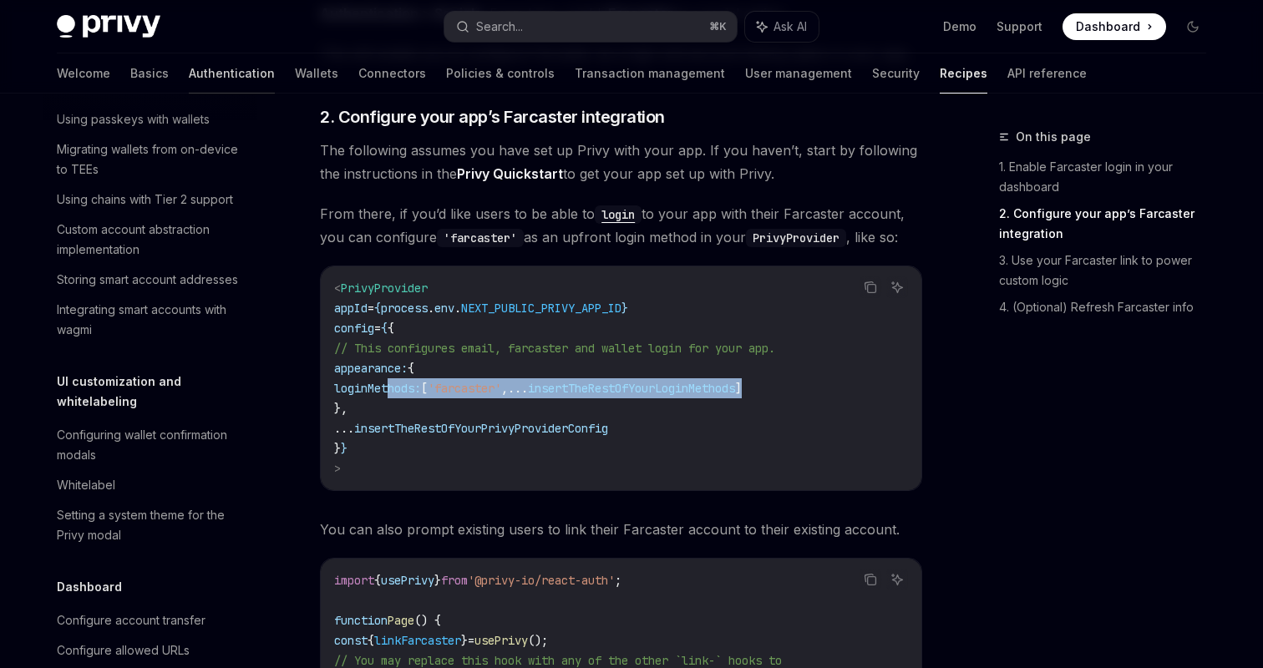 This screenshot has height=668, width=1263. What do you see at coordinates (1193, 27) in the screenshot?
I see `button: Toggle dark mode` at bounding box center [1193, 27].